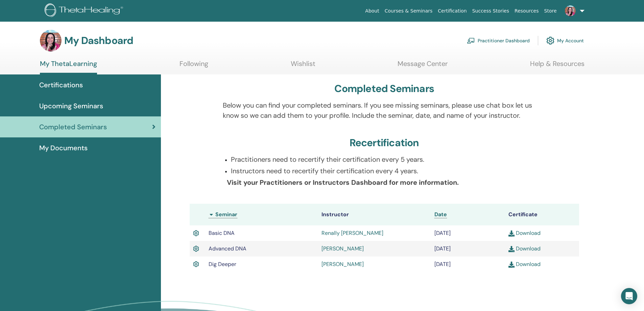  What do you see at coordinates (550, 11) in the screenshot?
I see `a: Store` at bounding box center [550, 11].